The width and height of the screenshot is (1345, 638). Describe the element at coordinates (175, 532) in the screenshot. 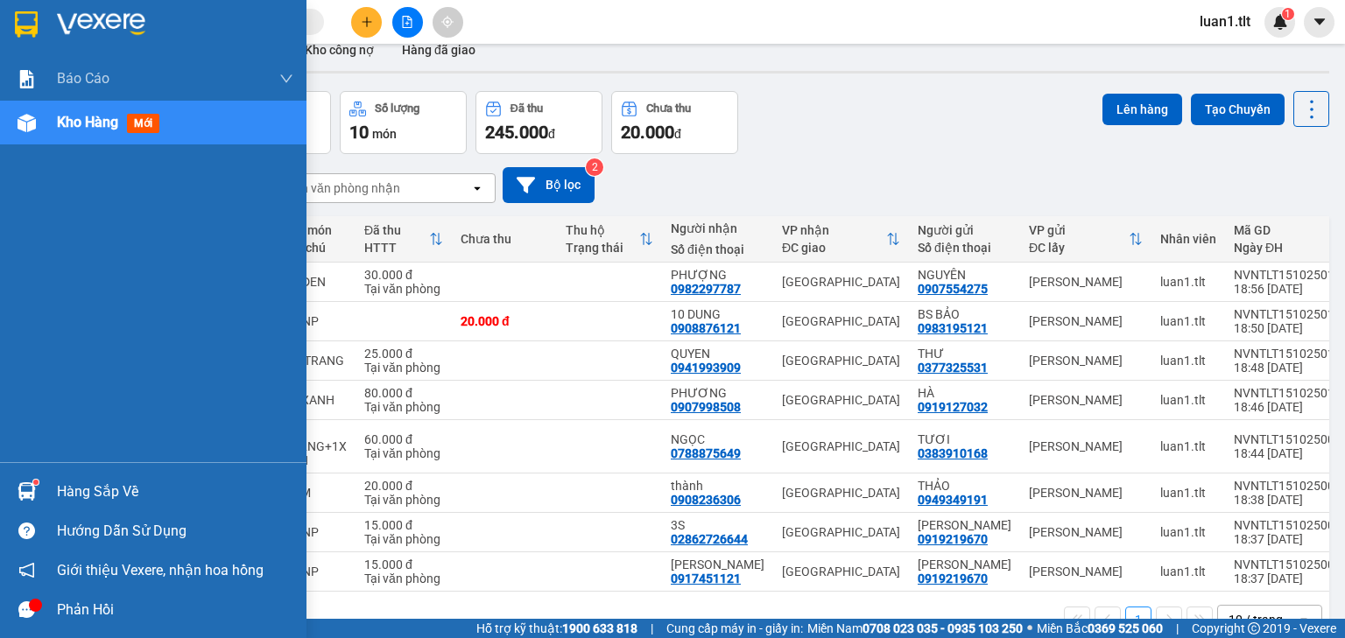

I see `div: Hướng dẫn sử dụng` at that location.